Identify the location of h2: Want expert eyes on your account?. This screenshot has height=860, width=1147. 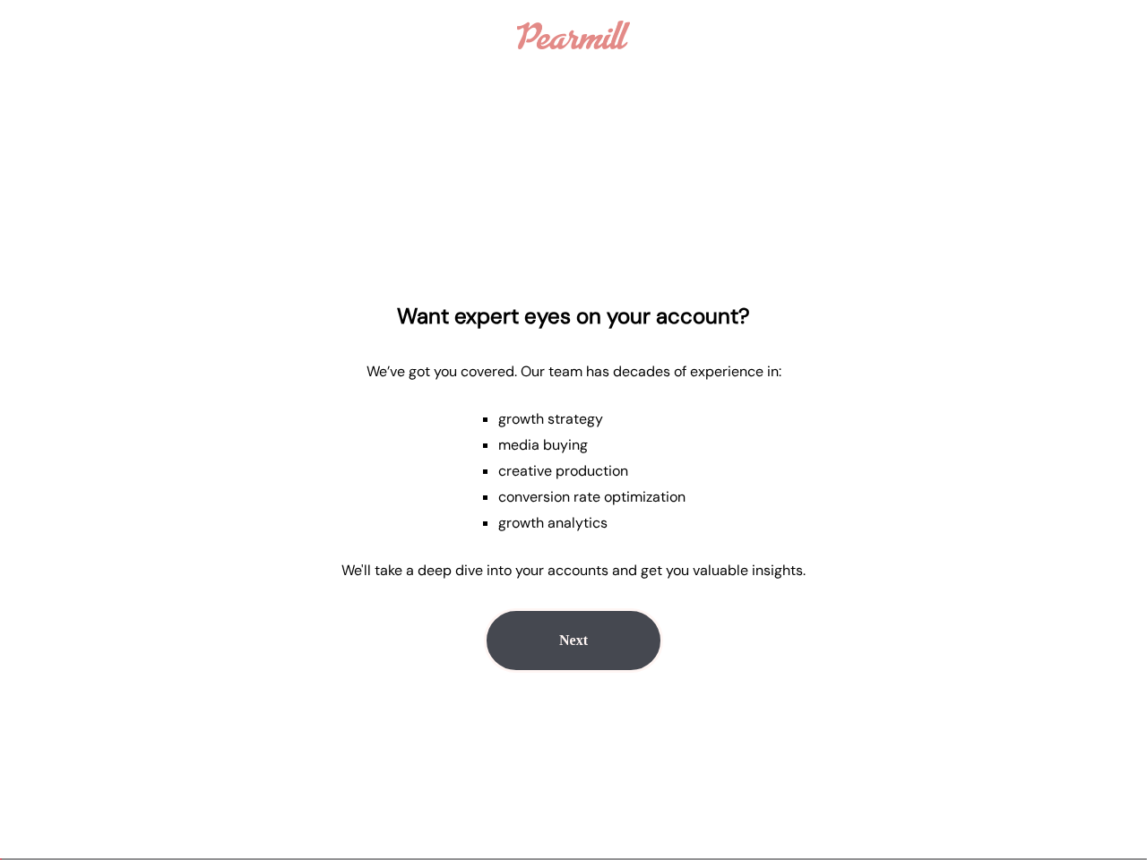
(574, 315).